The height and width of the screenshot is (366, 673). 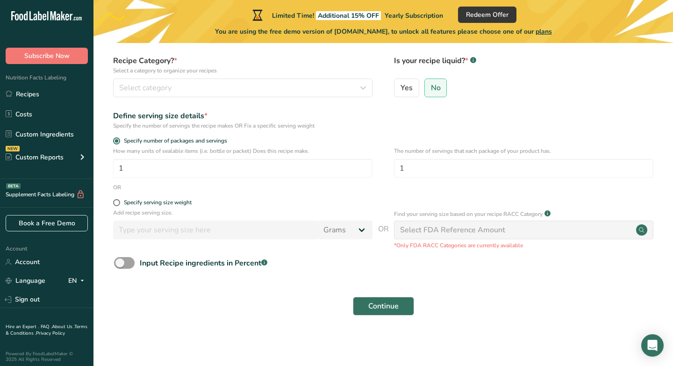 What do you see at coordinates (47, 56) in the screenshot?
I see `button: Subscribe Now` at bounding box center [47, 56].